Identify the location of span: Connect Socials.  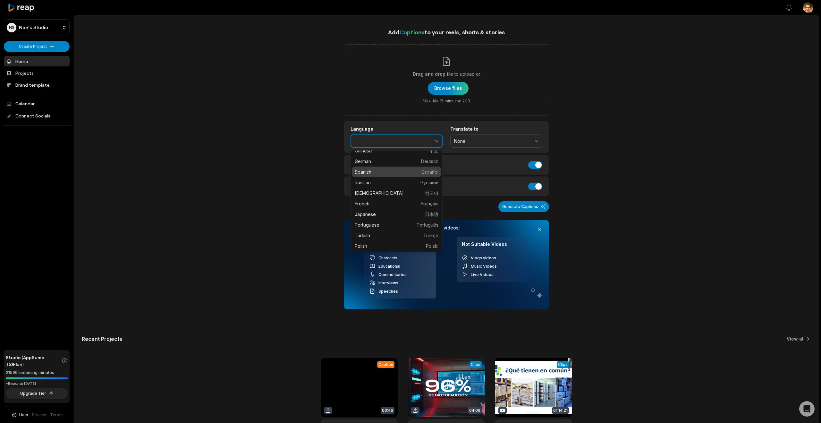
(37, 116).